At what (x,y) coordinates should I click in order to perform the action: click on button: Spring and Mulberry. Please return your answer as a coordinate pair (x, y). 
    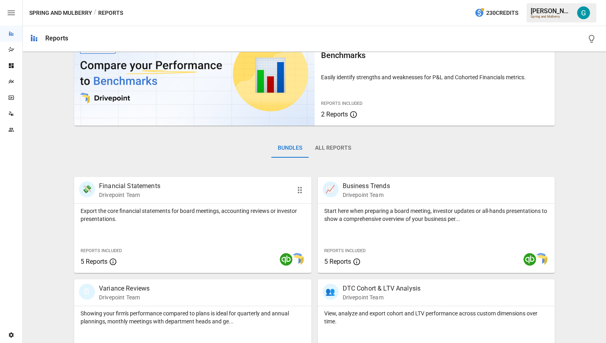
    Looking at the image, I should click on (61, 13).